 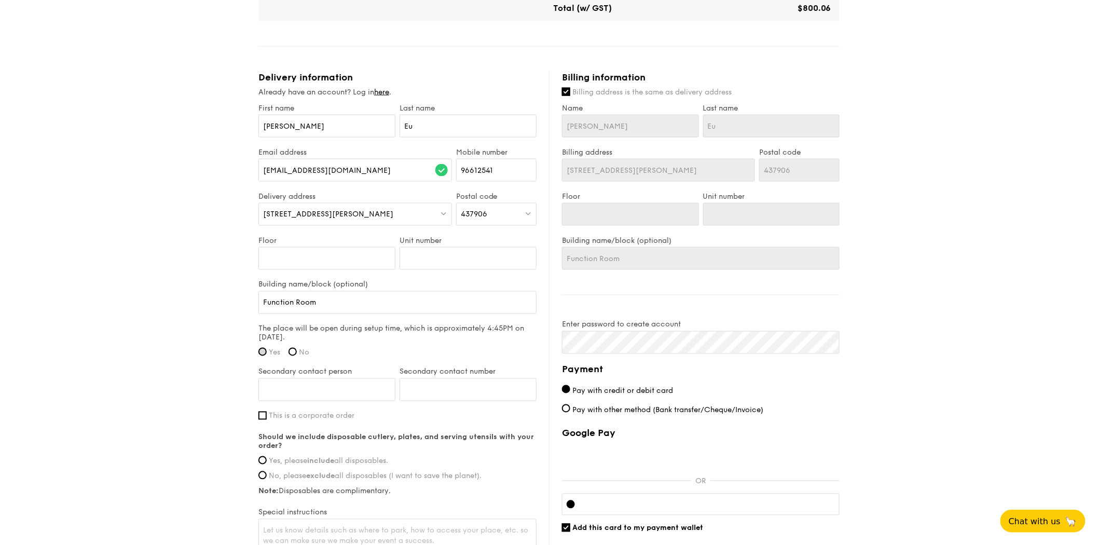 What do you see at coordinates (355, 196) in the screenshot?
I see `label: Delivery address` at bounding box center [355, 196].